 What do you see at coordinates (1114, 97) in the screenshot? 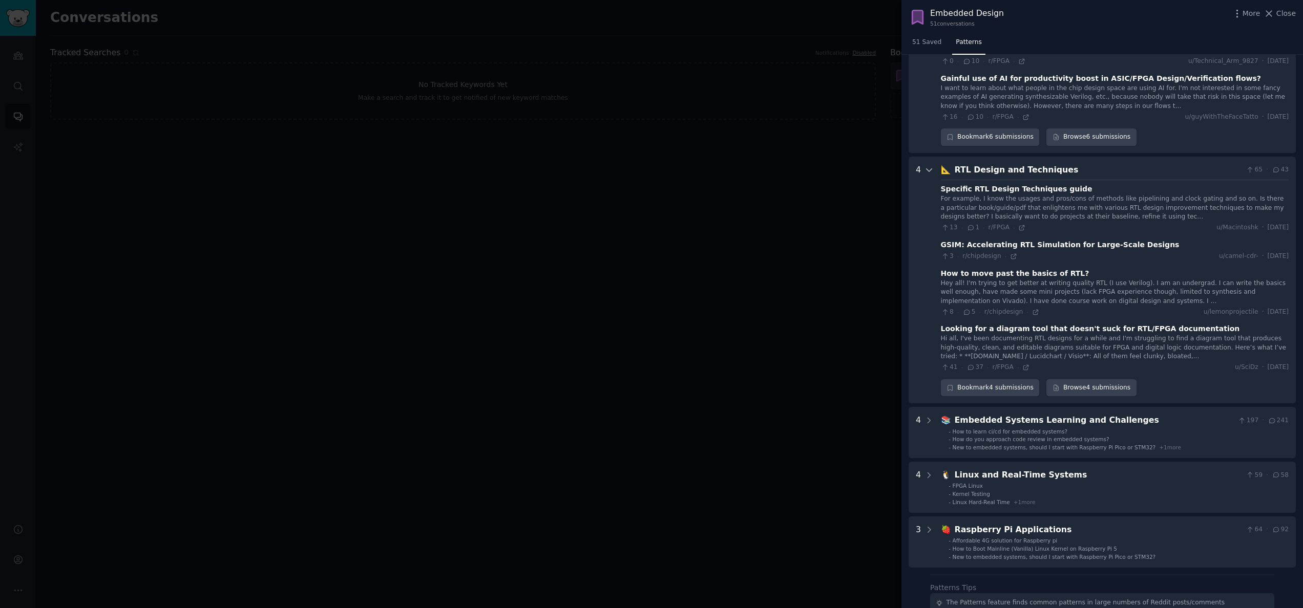
I see `div: I want to learn about what people in the chip design space are using AI for. I'm not interested i...` at bounding box center [1114, 97].